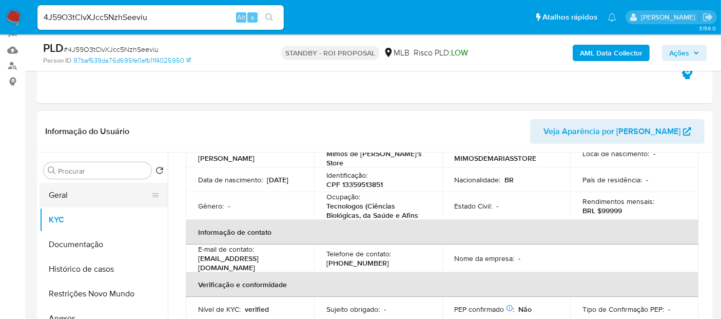  Describe the element at coordinates (623, 309) in the screenshot. I see `p: Tipo de Confirmação PEP :` at that location.